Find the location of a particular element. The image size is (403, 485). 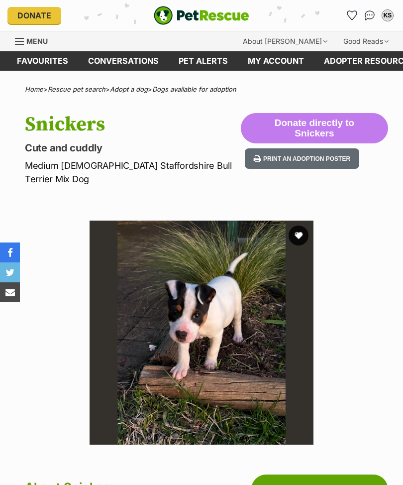

a: Menu is located at coordinates (35, 40).